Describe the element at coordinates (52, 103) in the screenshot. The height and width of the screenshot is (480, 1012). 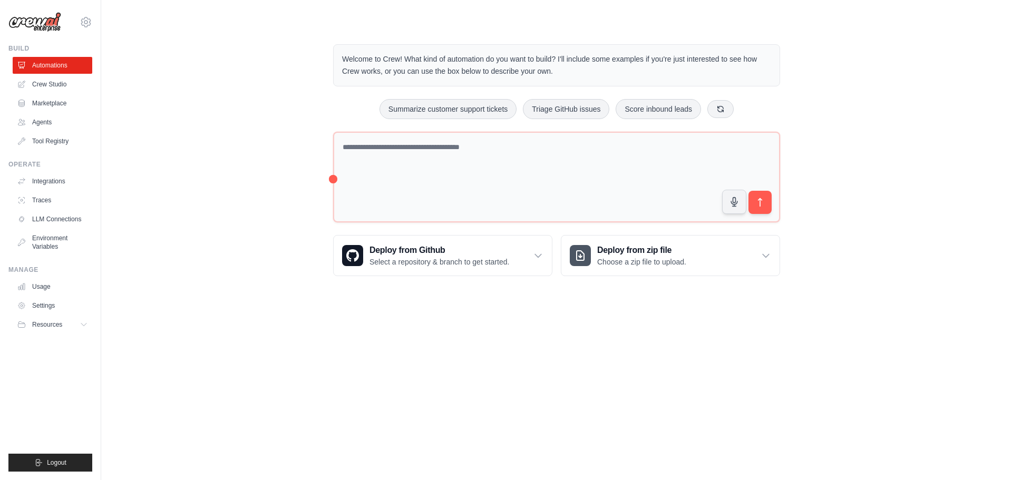
I see `a: Marketplace` at that location.